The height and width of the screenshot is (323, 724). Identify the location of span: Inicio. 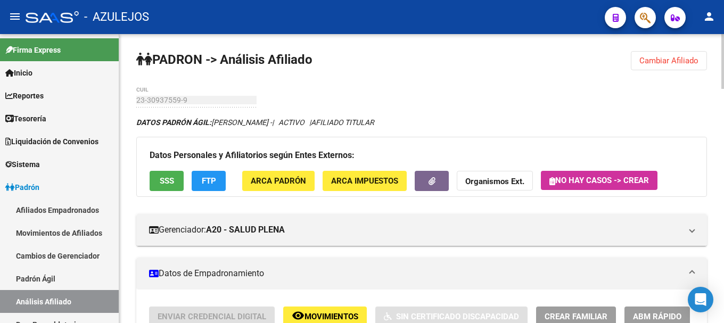
(19, 73).